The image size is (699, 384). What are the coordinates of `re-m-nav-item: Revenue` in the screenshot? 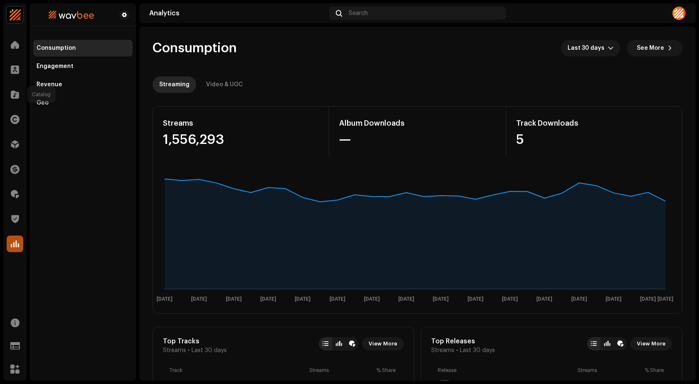 It's located at (83, 85).